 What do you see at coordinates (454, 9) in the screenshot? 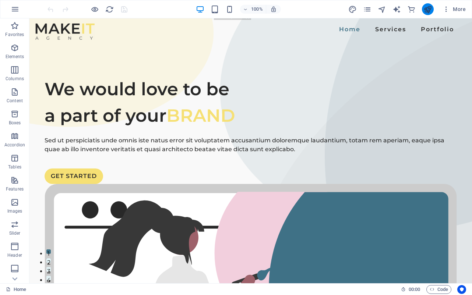
I see `button: More` at bounding box center [454, 9].